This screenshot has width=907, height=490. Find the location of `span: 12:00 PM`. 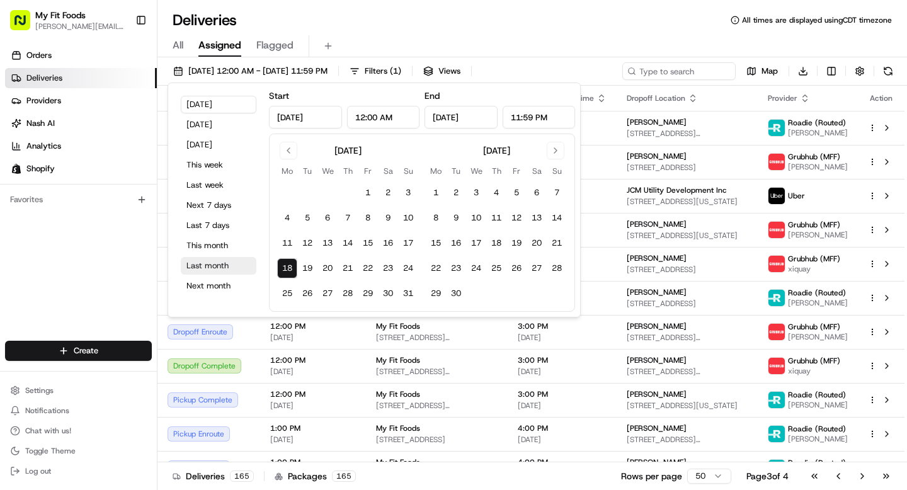

span: 12:00 PM is located at coordinates (313, 360).